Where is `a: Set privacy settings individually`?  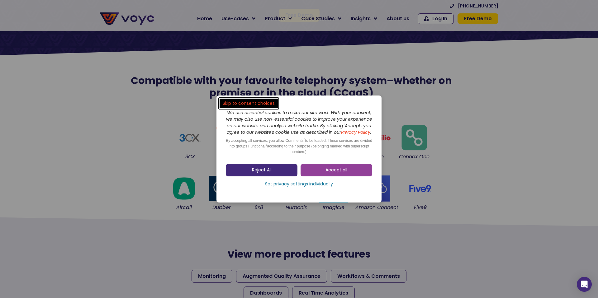 a: Set privacy settings individually is located at coordinates (299, 184).